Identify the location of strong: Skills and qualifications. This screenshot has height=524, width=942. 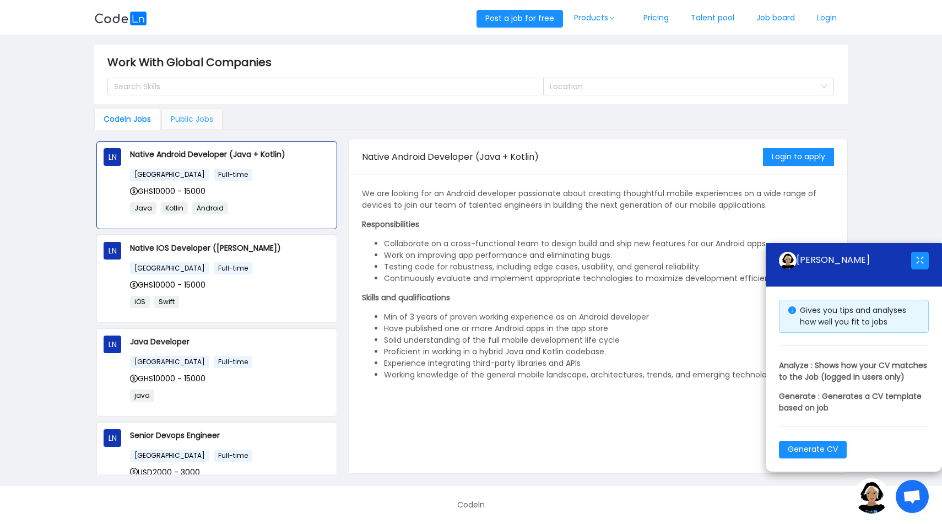
(406, 297).